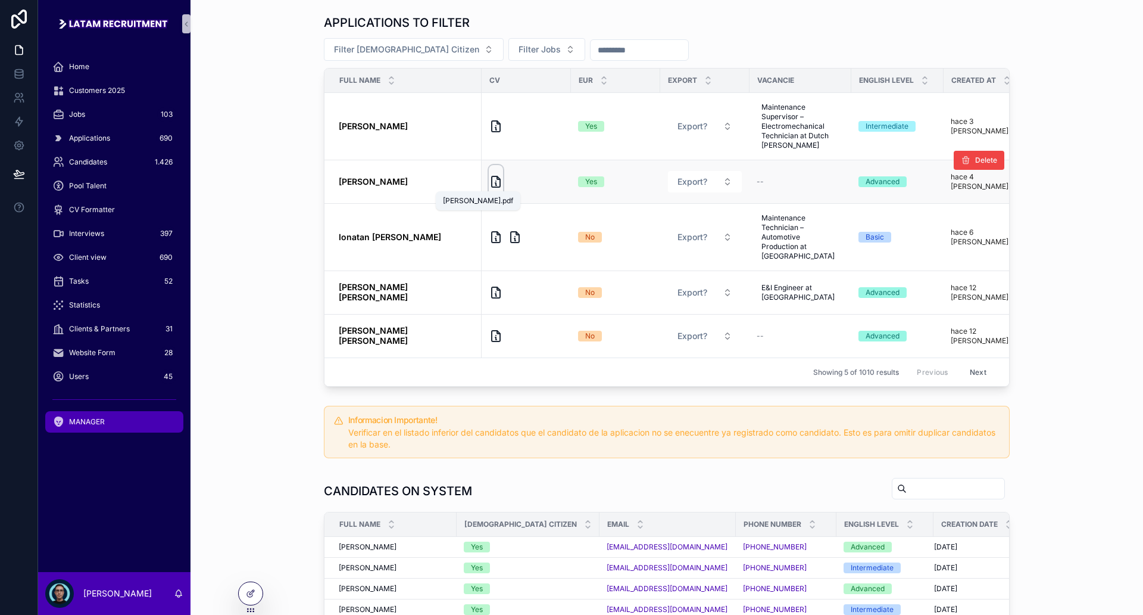 Image resolution: width=1143 pixels, height=615 pixels. What do you see at coordinates (99, 329) in the screenshot?
I see `span: Clients & Partners` at bounding box center [99, 329].